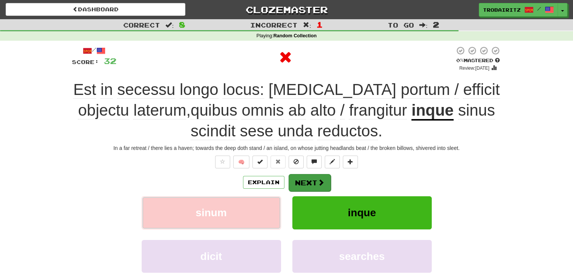 The image size is (573, 275). Describe the element at coordinates (436, 24) in the screenshot. I see `span: 2` at that location.